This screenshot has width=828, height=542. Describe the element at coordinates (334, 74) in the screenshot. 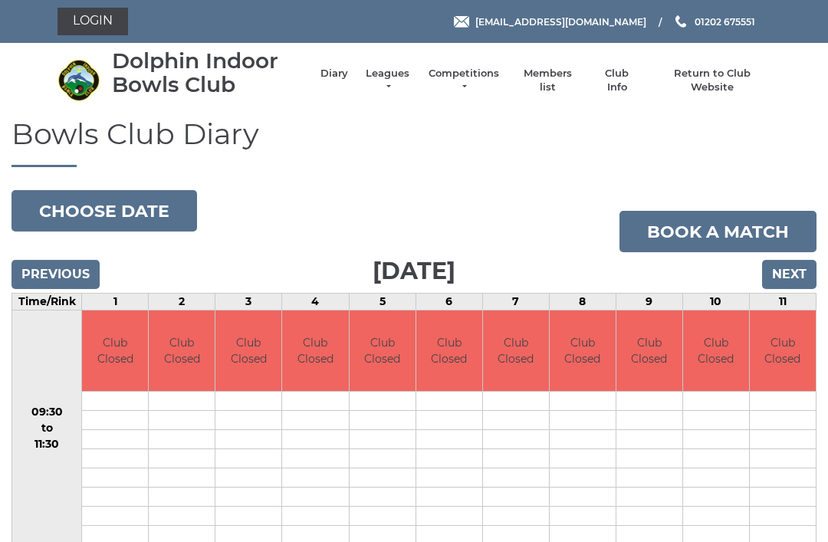

I see `a: Diary` at that location.